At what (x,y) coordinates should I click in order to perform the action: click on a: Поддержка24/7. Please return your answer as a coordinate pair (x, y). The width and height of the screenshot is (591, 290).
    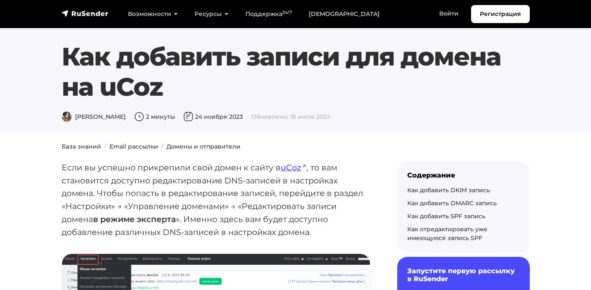
    Looking at the image, I should click on (269, 14).